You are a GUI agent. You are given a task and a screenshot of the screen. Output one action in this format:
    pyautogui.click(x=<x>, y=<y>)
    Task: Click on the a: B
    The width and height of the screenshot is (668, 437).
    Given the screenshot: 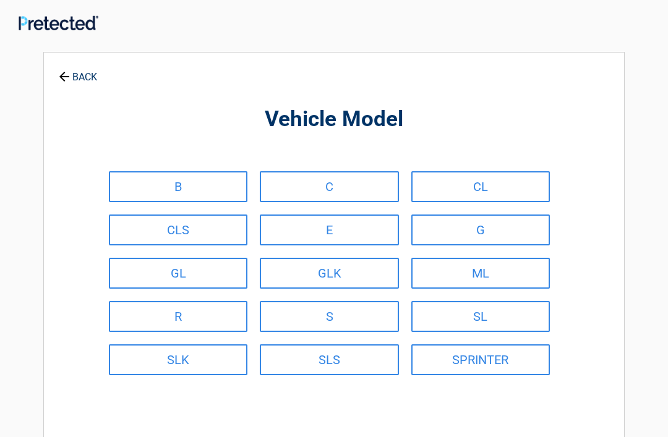 What is the action you would take?
    pyautogui.click(x=178, y=187)
    